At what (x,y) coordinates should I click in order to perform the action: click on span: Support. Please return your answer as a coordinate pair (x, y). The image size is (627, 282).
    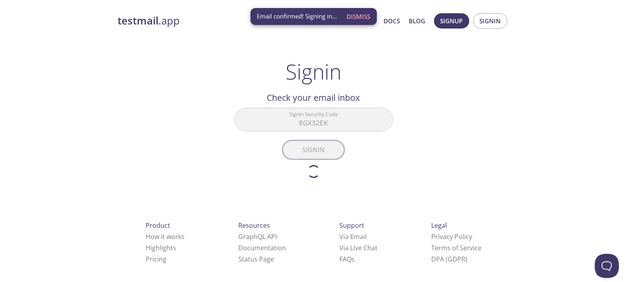
    Looking at the image, I should click on (352, 225).